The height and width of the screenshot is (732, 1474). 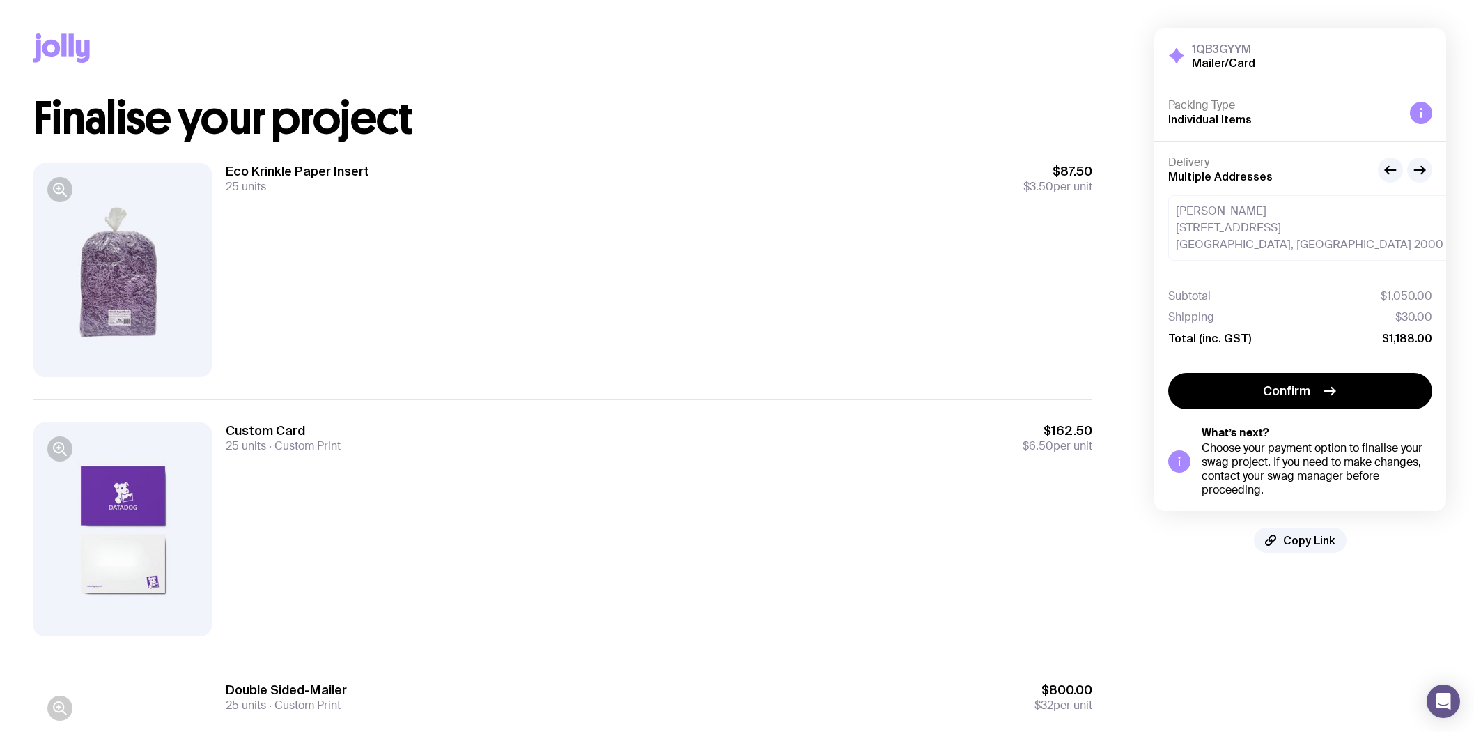 What do you see at coordinates (1038, 186) in the screenshot?
I see `span: $3.50` at bounding box center [1038, 186].